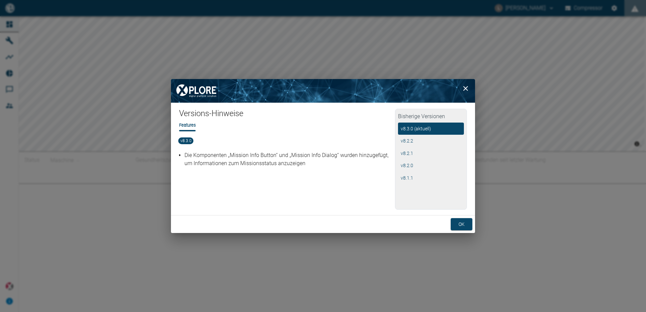 This screenshot has height=312, width=646. What do you see at coordinates (430, 141) in the screenshot?
I see `button: v8.2.2` at bounding box center [430, 141].